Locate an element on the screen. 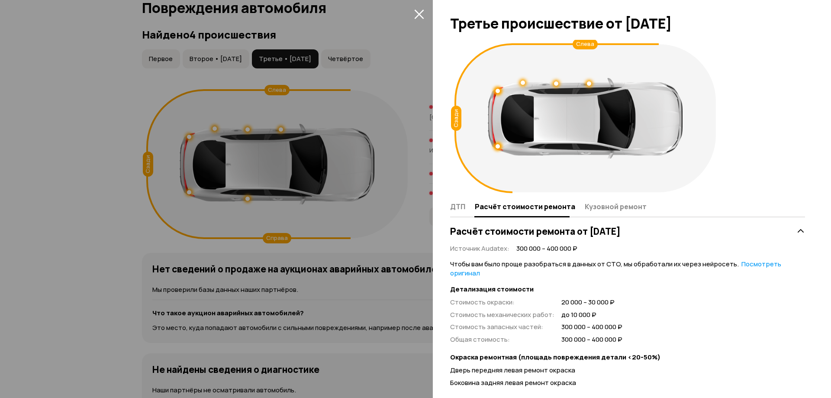 The image size is (831, 398). span: ДТП is located at coordinates (457, 206).